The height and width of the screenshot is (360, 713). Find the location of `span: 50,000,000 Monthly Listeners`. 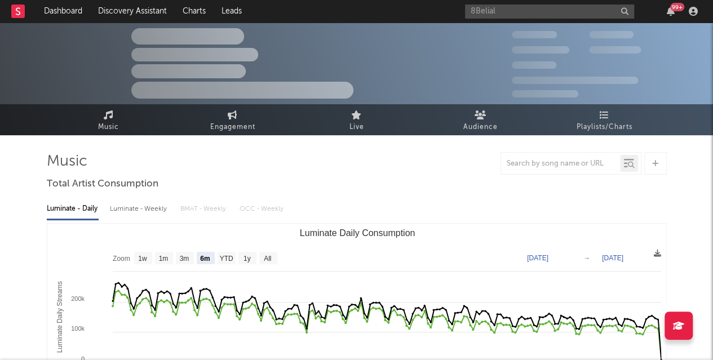

span: 50,000,000 Monthly Listeners is located at coordinates (575, 80).